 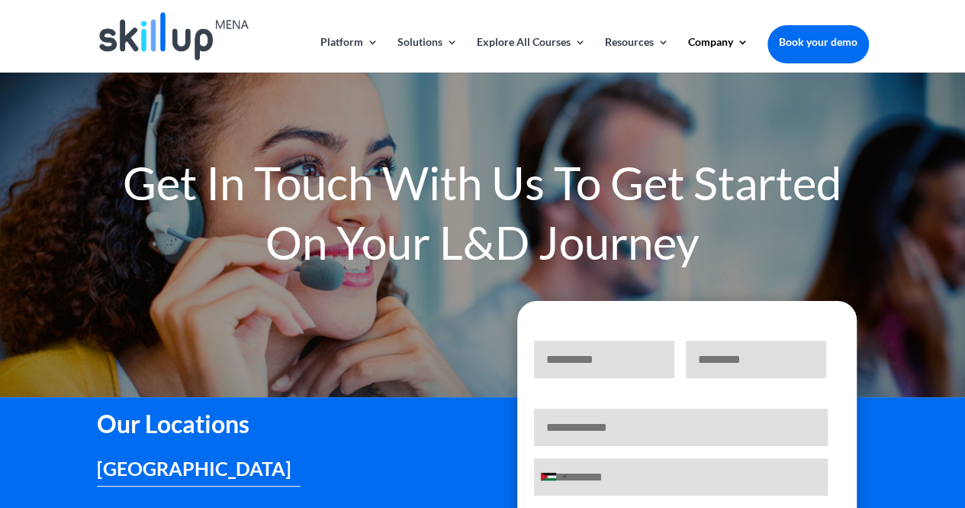 What do you see at coordinates (173, 423) in the screenshot?
I see `span: Our Locations` at bounding box center [173, 423].